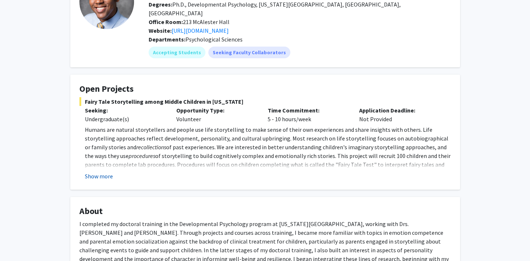 The height and width of the screenshot is (261, 530). I want to click on b: Office Room:, so click(166, 22).